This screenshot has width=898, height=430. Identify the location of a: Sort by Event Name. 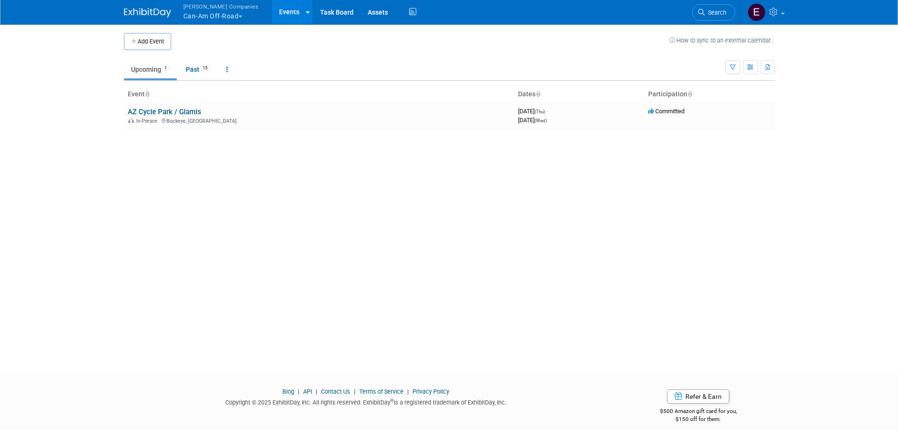
(147, 94).